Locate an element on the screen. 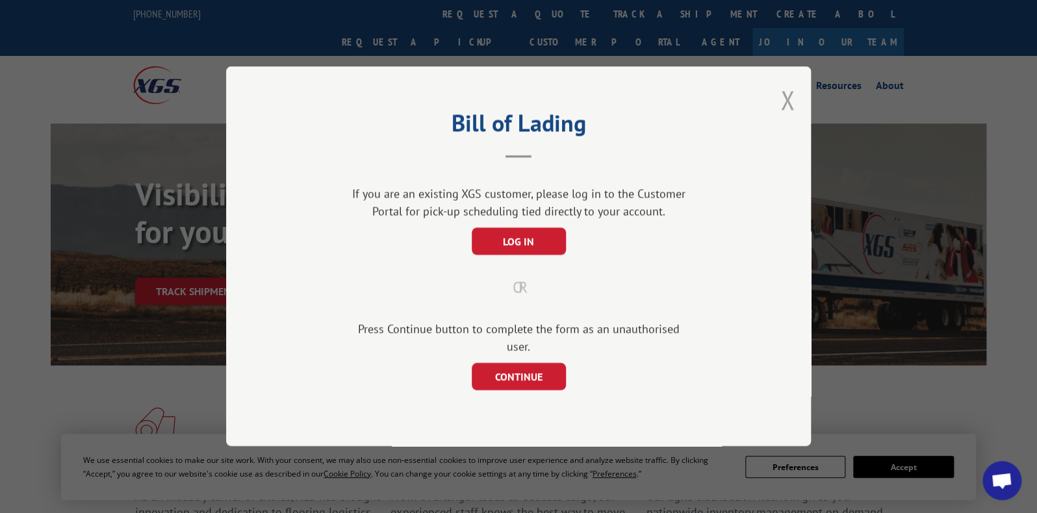 This screenshot has width=1037, height=513. div: Press Continue button to complete the form as an unauthorised user. is located at coordinates (518, 338).